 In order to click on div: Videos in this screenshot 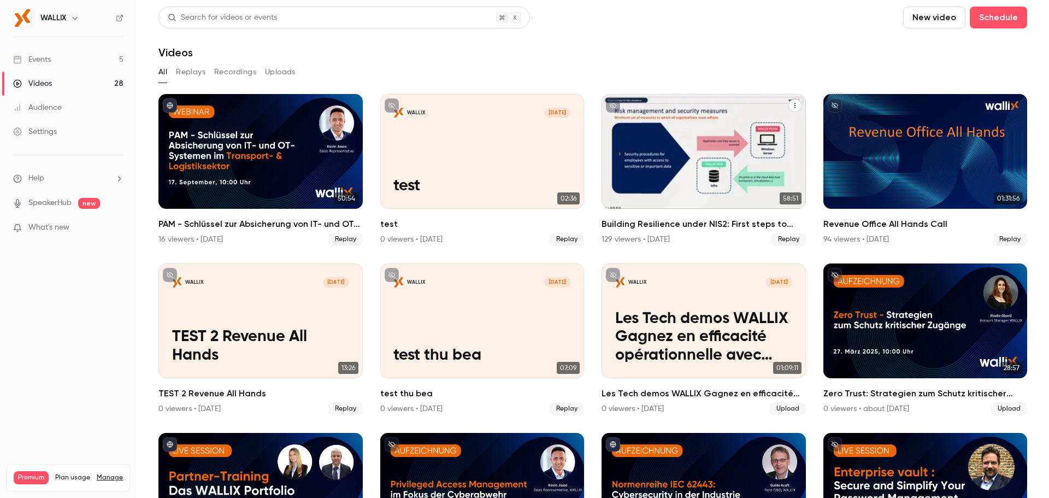, I will do `click(32, 84)`.